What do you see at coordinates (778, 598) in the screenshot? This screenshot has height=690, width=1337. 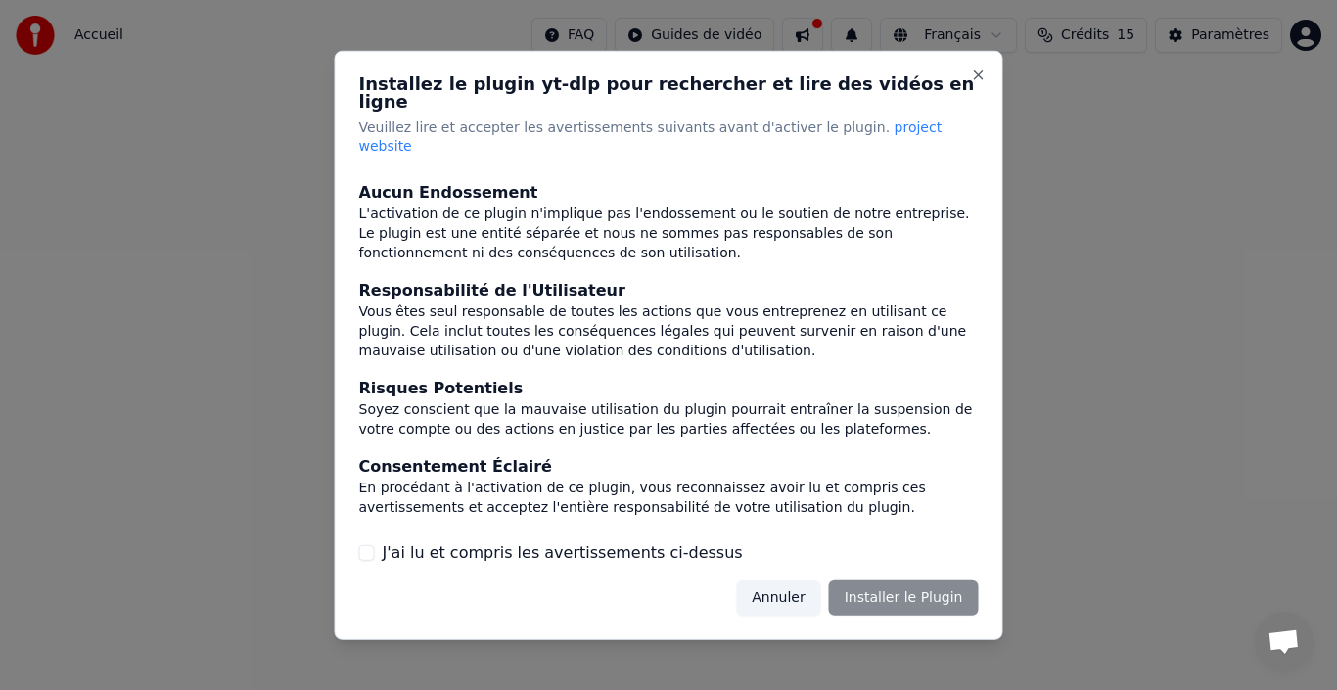 I see `button: Annuler` at bounding box center [778, 598].